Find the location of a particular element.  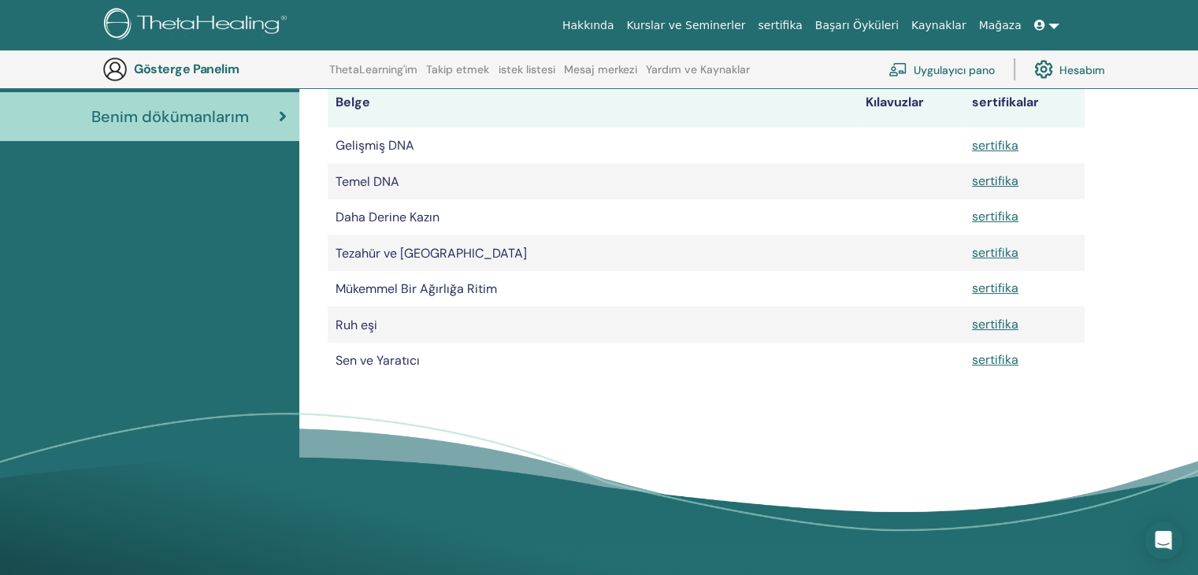

font: Benim dökümanlarım is located at coordinates (170, 117).